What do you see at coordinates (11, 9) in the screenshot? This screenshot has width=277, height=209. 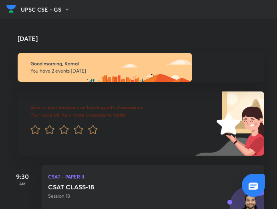 I see `img: Company Logo` at bounding box center [11, 9].